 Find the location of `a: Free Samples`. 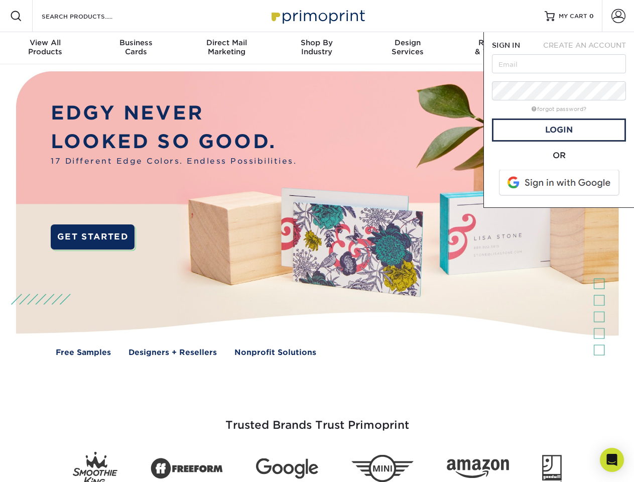

a: Free Samples is located at coordinates (83, 353).